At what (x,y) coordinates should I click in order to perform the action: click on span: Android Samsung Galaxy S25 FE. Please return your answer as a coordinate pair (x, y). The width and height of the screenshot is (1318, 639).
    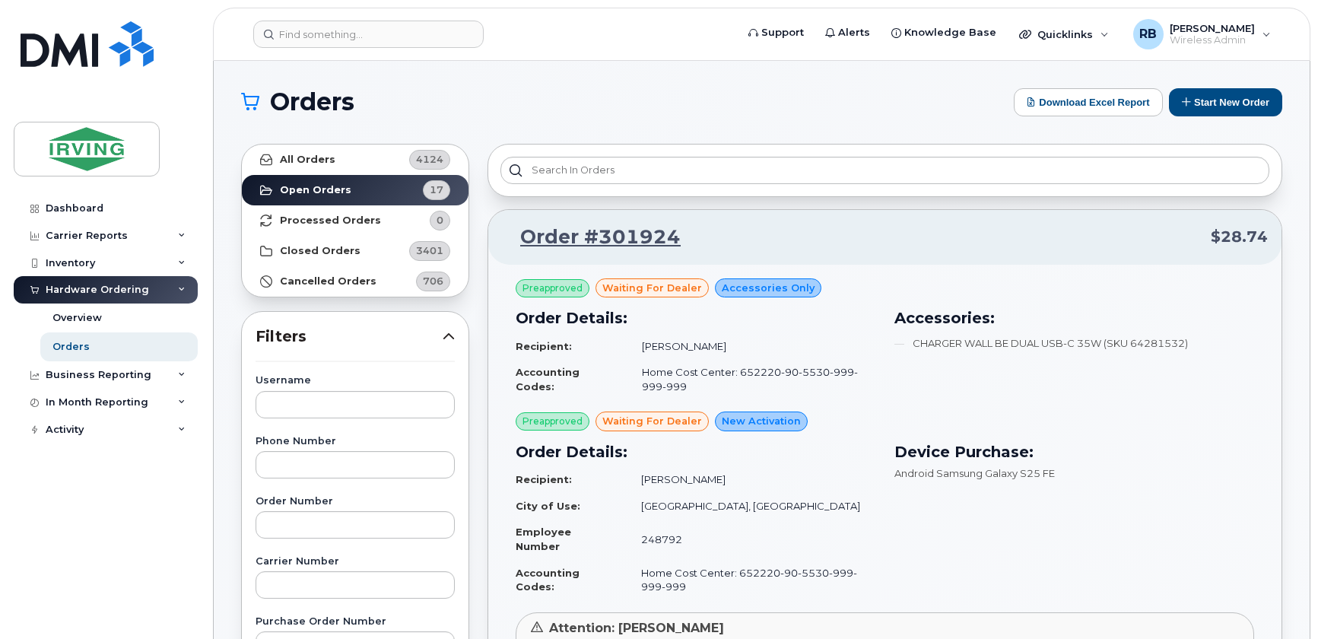
    Looking at the image, I should click on (974, 473).